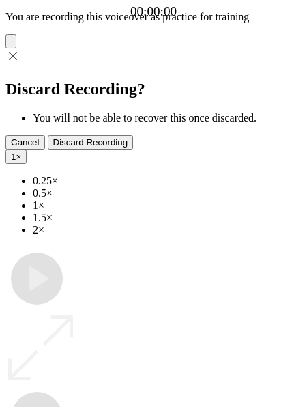  I want to click on li: 0.25×, so click(167, 181).